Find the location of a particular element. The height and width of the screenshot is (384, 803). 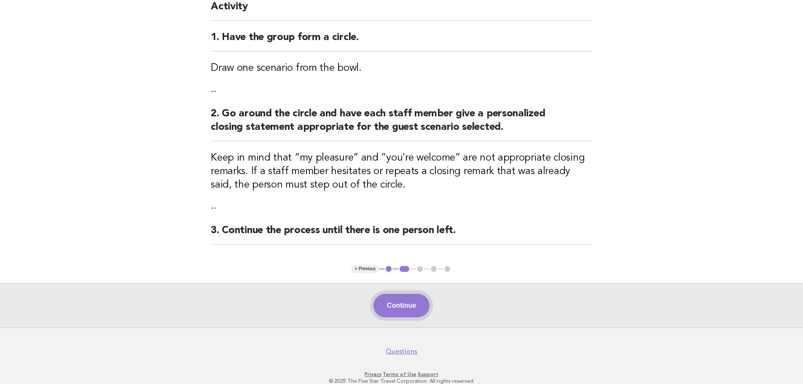

button: < Previous is located at coordinates (365, 269).